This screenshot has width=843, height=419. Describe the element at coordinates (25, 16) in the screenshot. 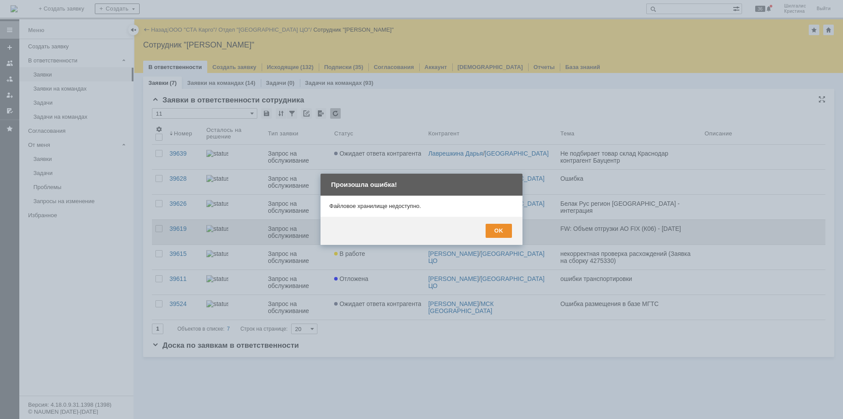

I see `div: Новая` at that location.